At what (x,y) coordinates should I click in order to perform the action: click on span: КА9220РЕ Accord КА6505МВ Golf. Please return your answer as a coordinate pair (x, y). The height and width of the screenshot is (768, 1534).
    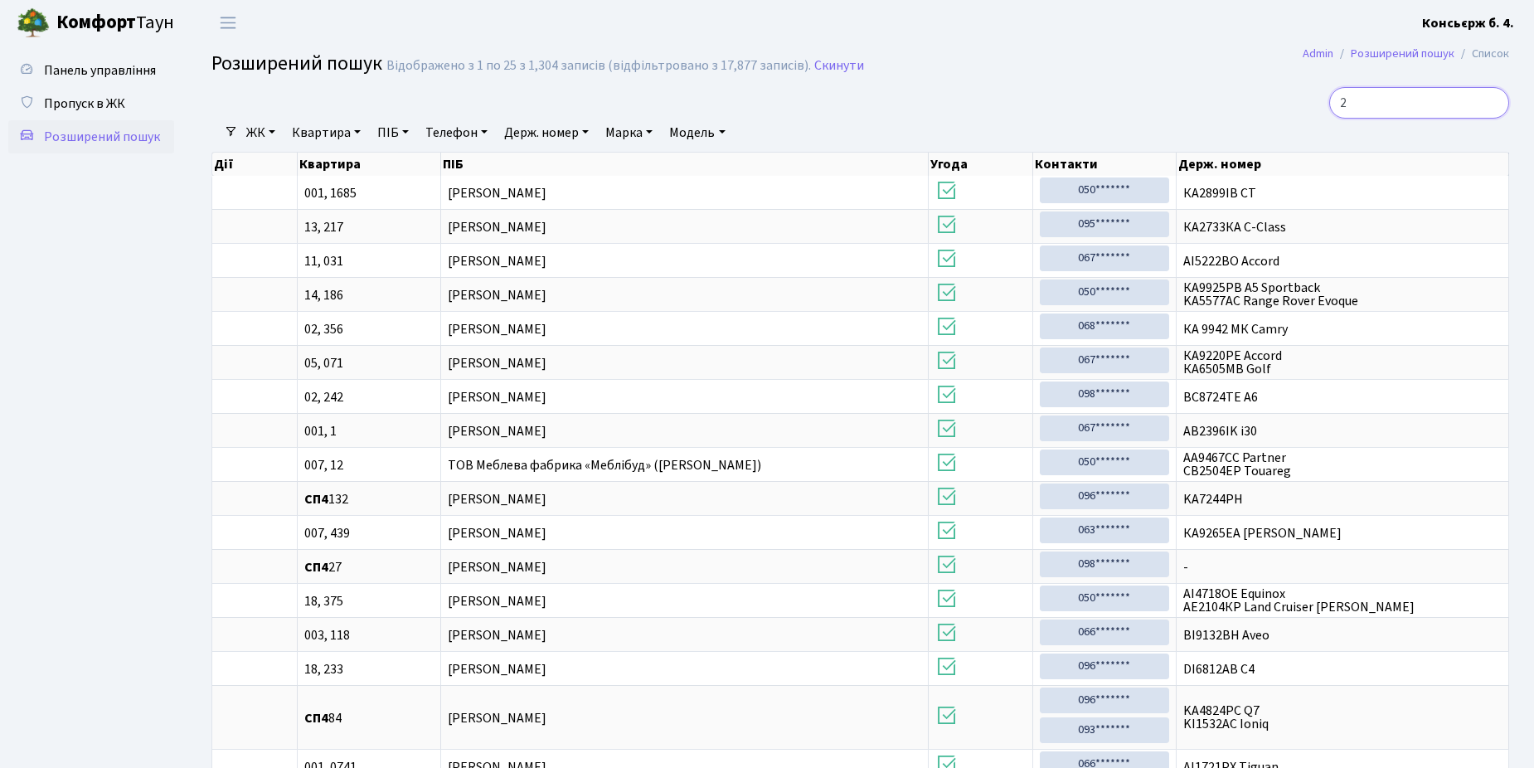
    Looking at the image, I should click on (1342, 362).